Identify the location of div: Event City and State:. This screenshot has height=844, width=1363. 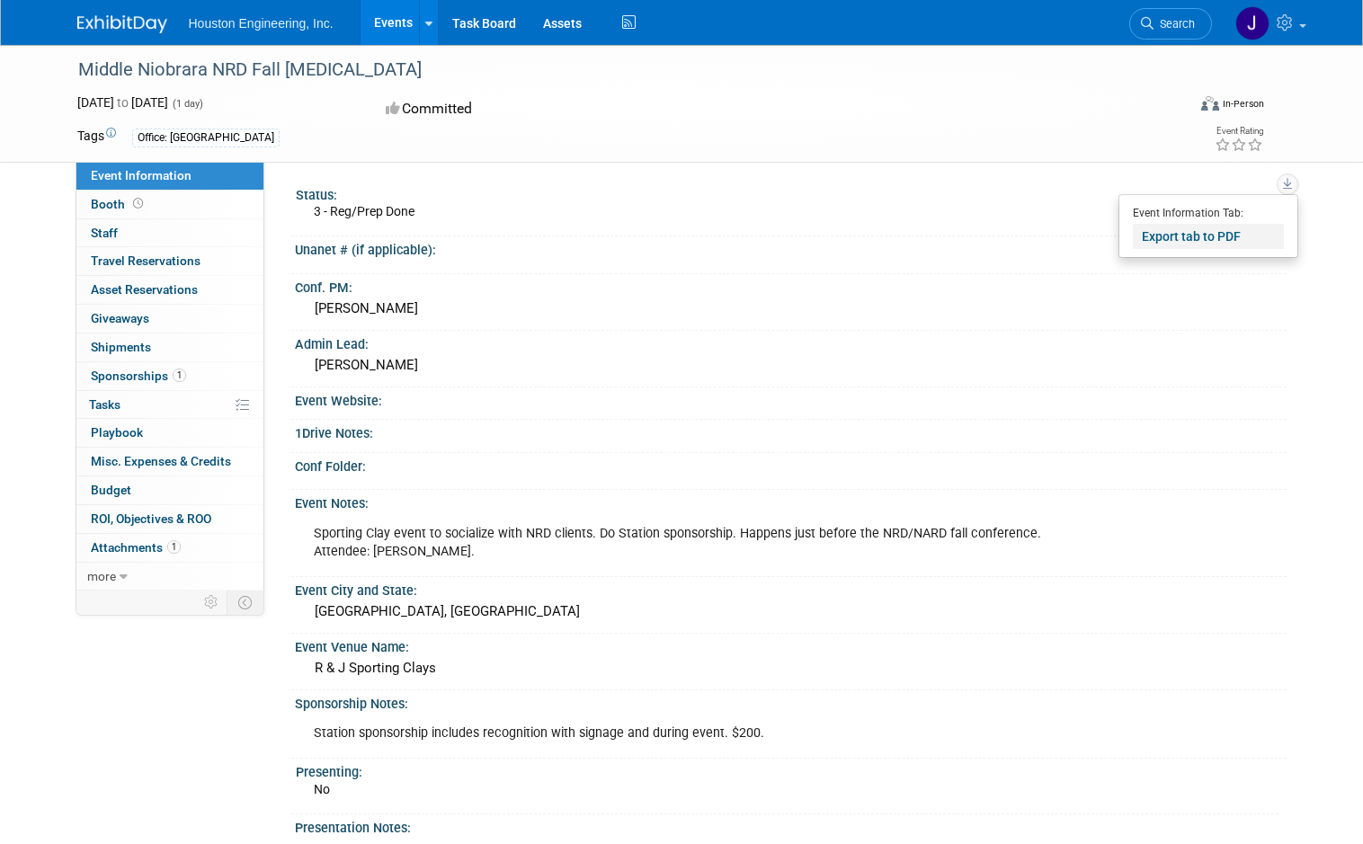
(790, 588).